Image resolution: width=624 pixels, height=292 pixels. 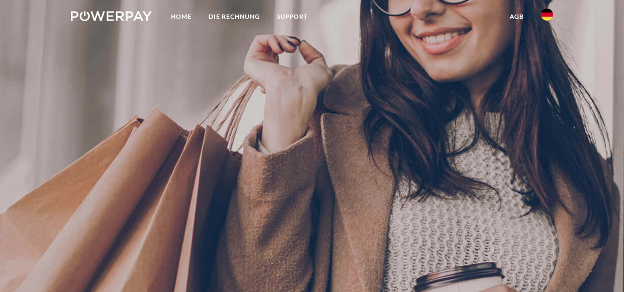 What do you see at coordinates (547, 15) in the screenshot?
I see `img: de` at bounding box center [547, 15].